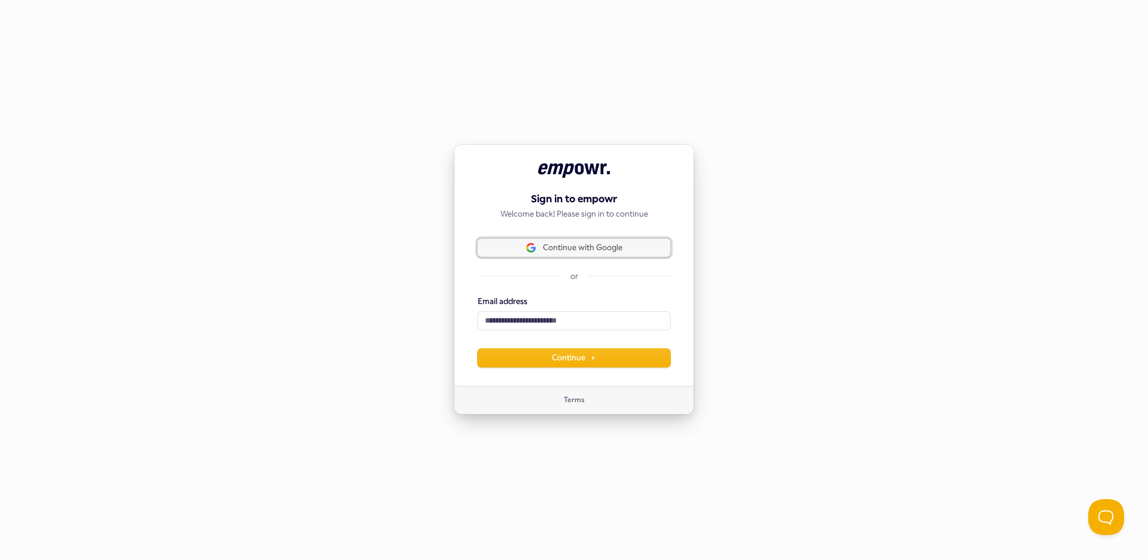  What do you see at coordinates (531, 248) in the screenshot?
I see `img: Sign in with Google` at bounding box center [531, 248].